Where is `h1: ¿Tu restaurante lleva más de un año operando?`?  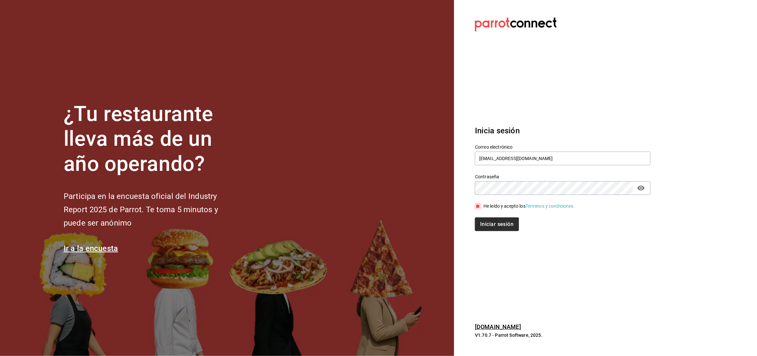
h1: ¿Tu restaurante lleva más de un año operando? is located at coordinates (152, 139).